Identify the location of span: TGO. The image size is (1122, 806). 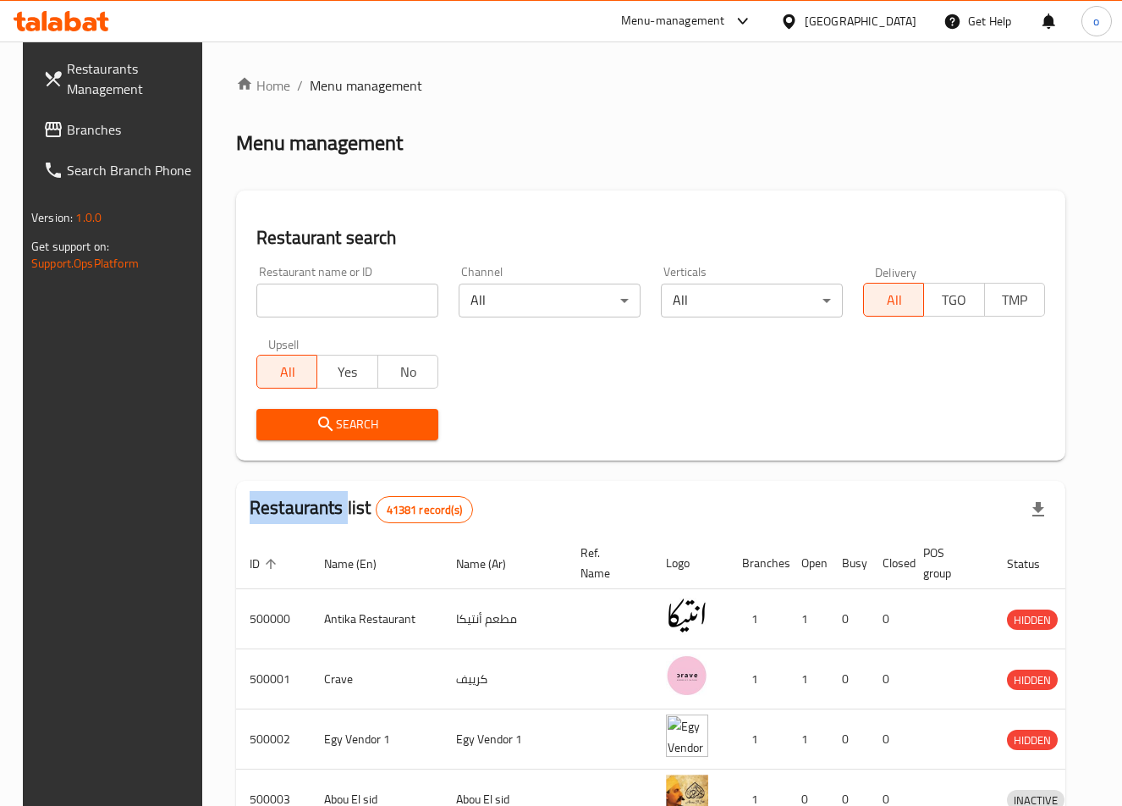
(954, 300).